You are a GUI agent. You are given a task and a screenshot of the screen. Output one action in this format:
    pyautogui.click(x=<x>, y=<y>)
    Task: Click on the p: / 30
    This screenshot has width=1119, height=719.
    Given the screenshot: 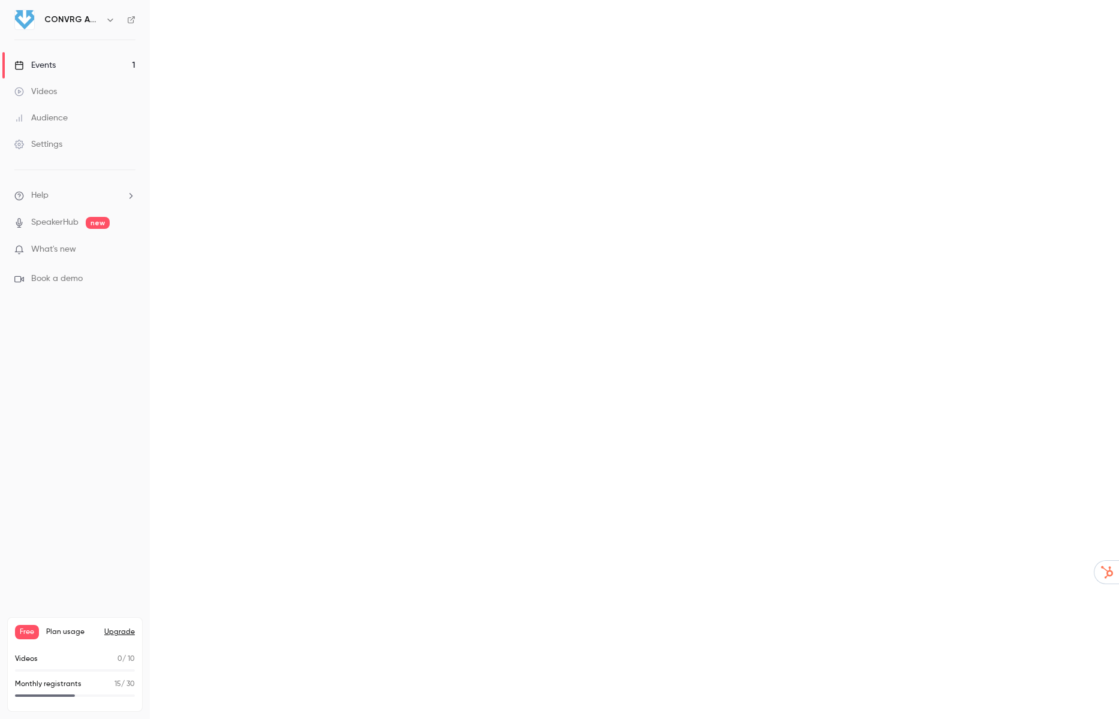 What is the action you would take?
    pyautogui.click(x=125, y=684)
    